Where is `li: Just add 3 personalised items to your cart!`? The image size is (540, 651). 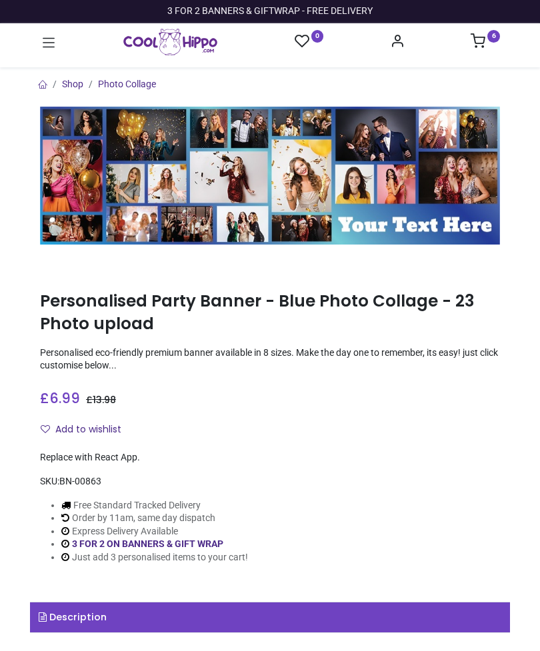
li: Just add 3 personalised items to your cart! is located at coordinates (155, 558).